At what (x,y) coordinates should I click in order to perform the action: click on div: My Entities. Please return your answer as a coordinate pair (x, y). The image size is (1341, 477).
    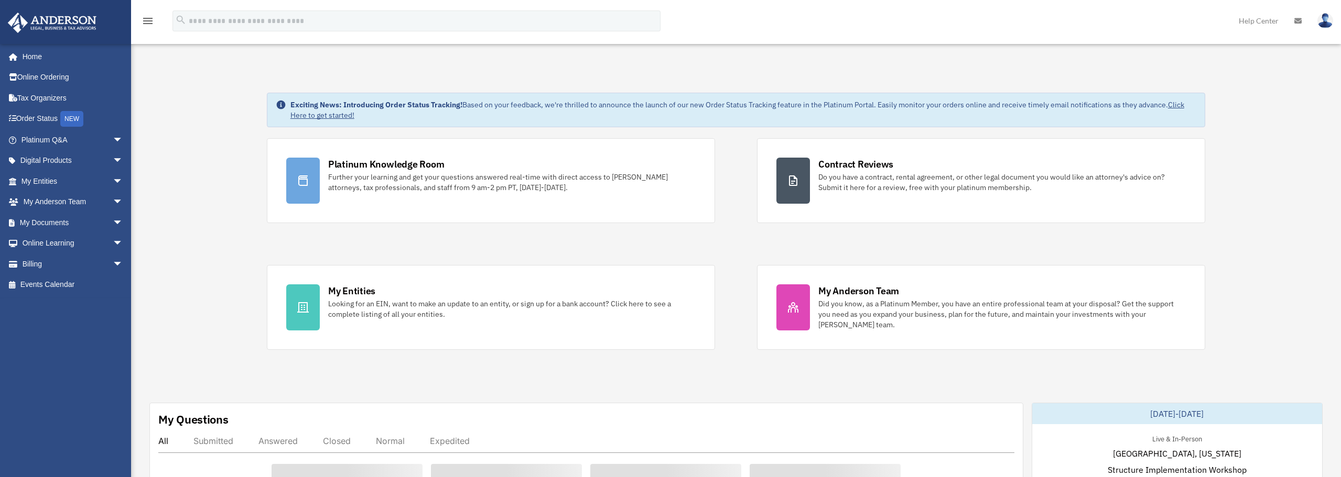
    Looking at the image, I should click on (352, 291).